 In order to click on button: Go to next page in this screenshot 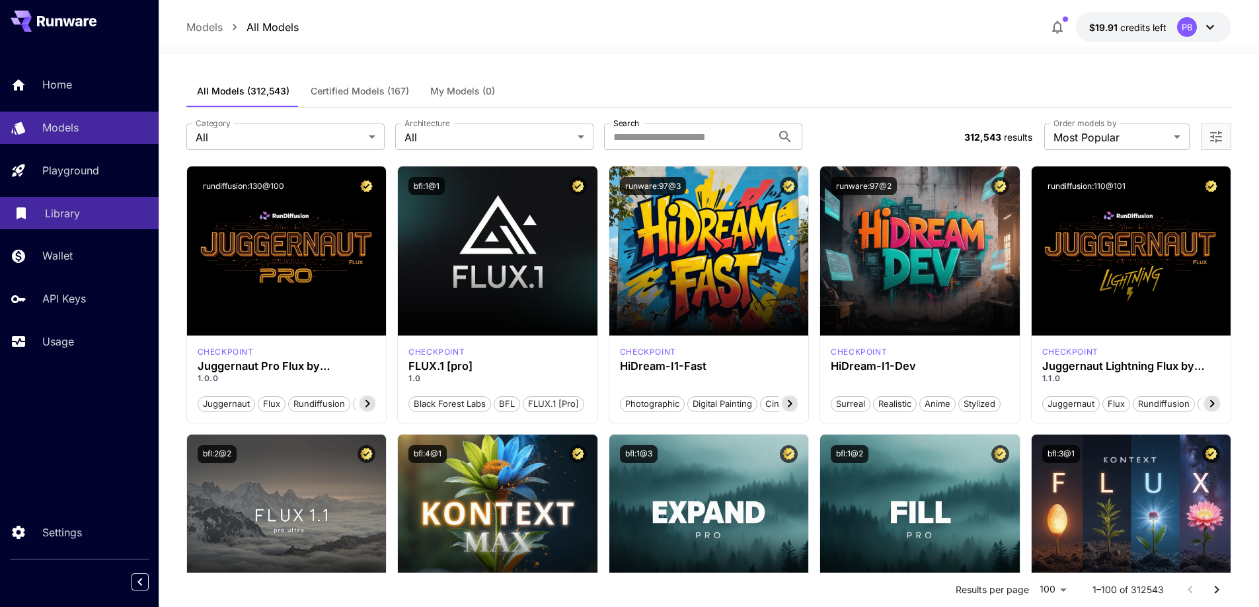, I will do `click(1217, 590)`.